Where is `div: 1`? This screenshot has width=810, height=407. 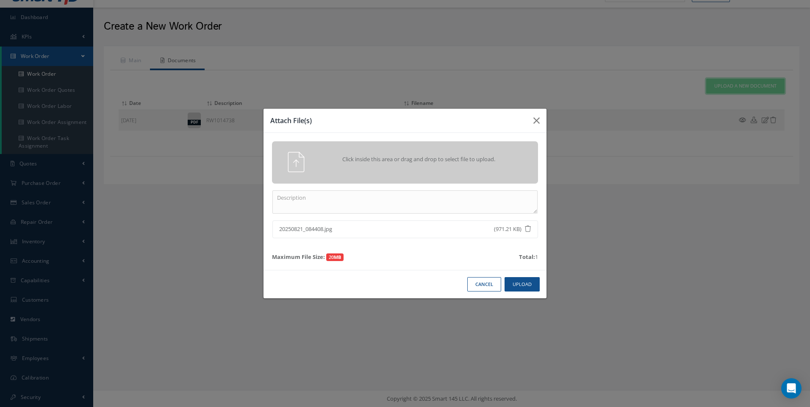 div: 1 is located at coordinates (528, 257).